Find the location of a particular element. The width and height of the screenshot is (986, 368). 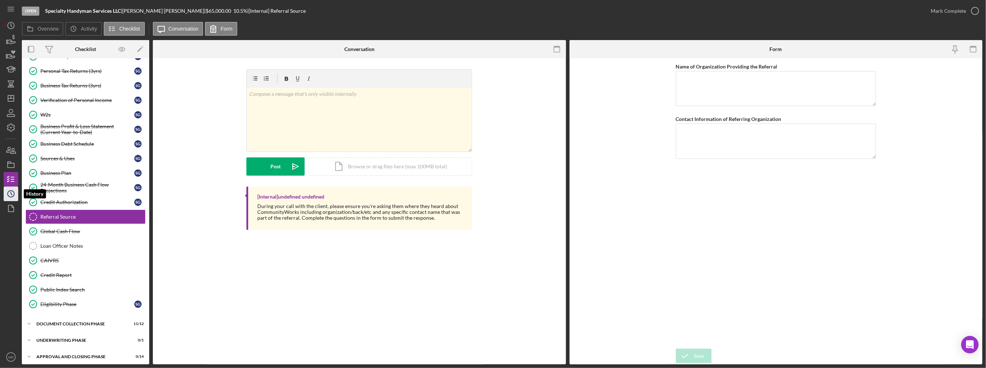

div: Global Cash Flow is located at coordinates (93, 231).